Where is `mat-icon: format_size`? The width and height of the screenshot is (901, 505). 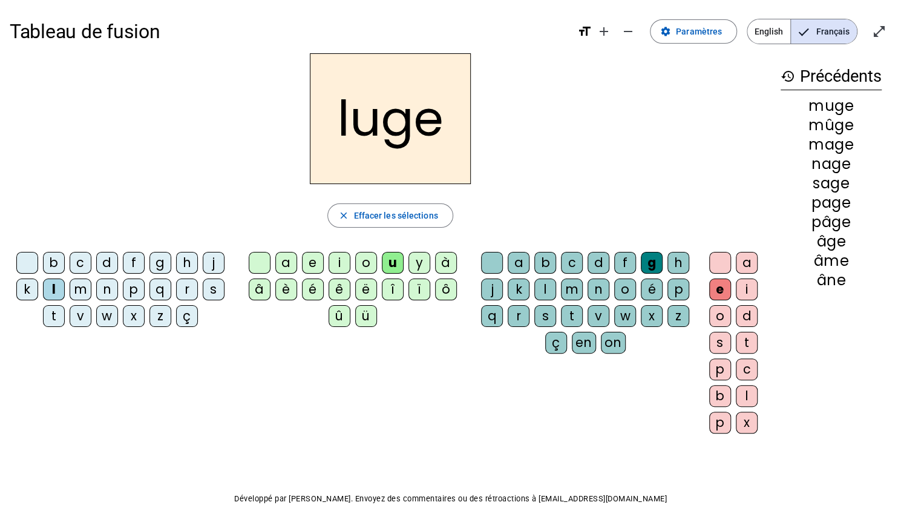
mat-icon: format_size is located at coordinates (585, 31).